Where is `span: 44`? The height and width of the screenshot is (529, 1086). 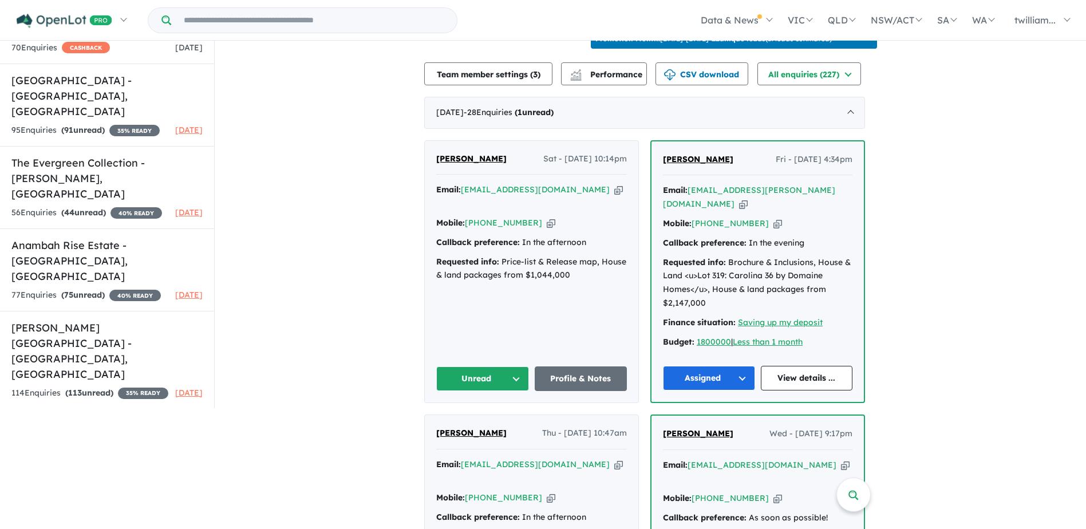
span: 44 is located at coordinates (69, 212).